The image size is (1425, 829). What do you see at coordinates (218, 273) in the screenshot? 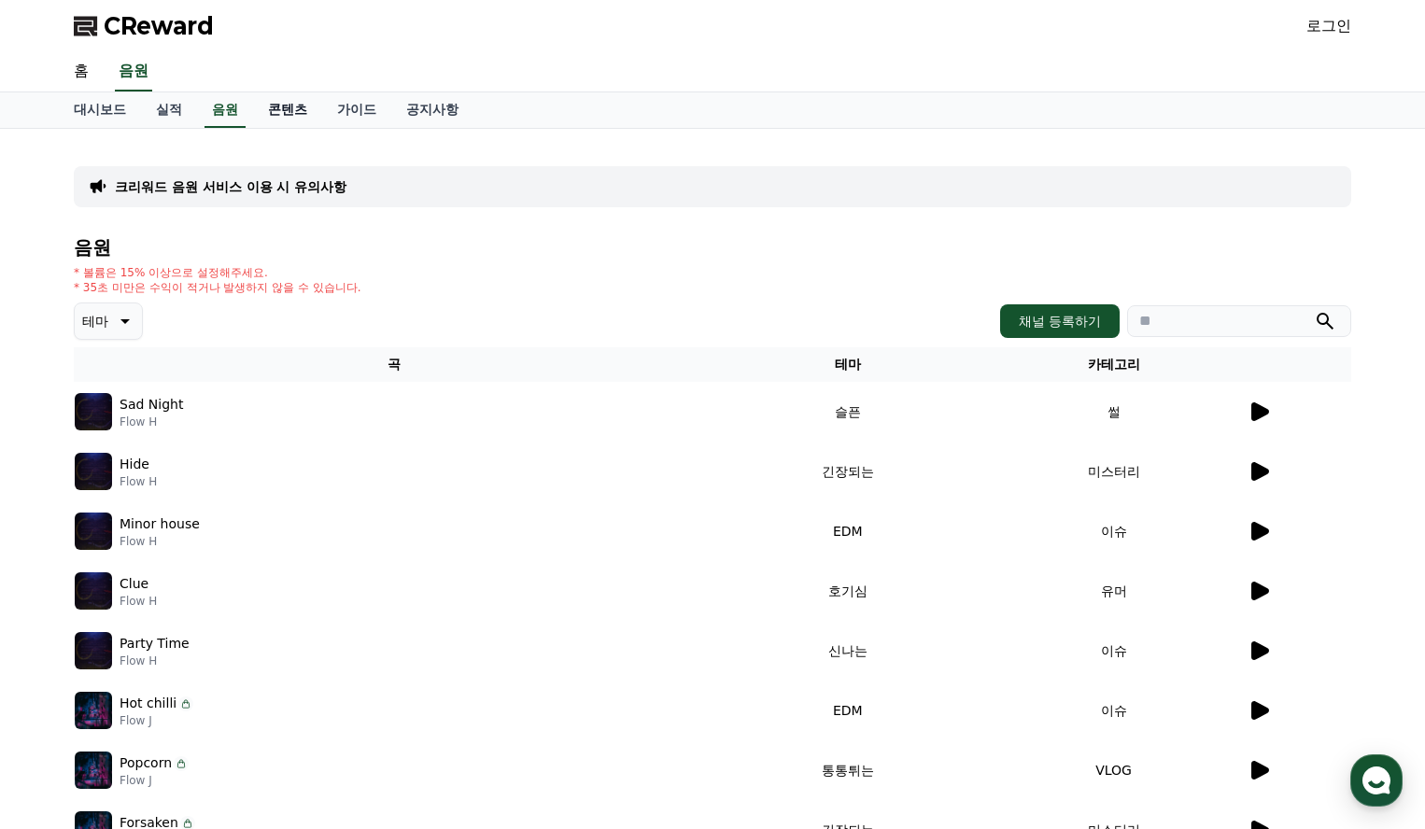
I see `p: * 볼륨은 15% 이상으로 설정해주세요.` at bounding box center [218, 273].